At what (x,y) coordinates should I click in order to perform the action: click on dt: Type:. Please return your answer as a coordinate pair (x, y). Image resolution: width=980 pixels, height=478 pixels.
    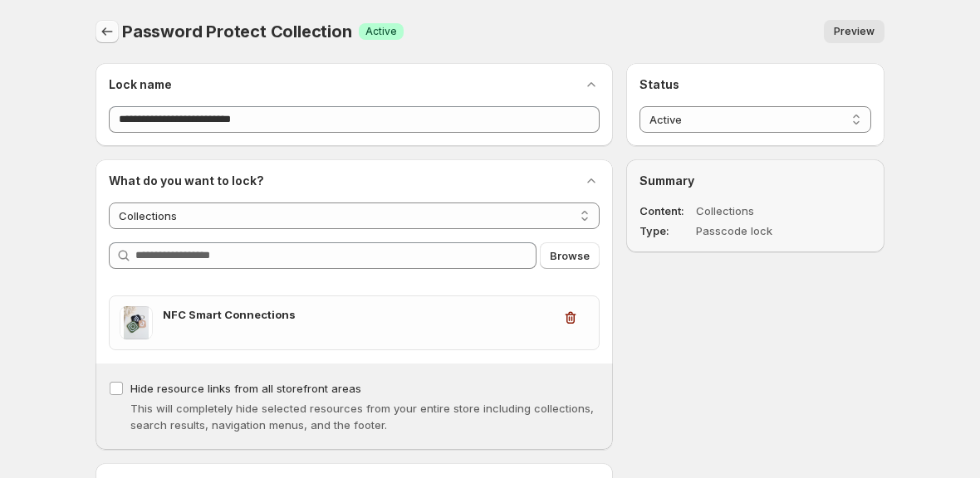
    Looking at the image, I should click on (666, 231).